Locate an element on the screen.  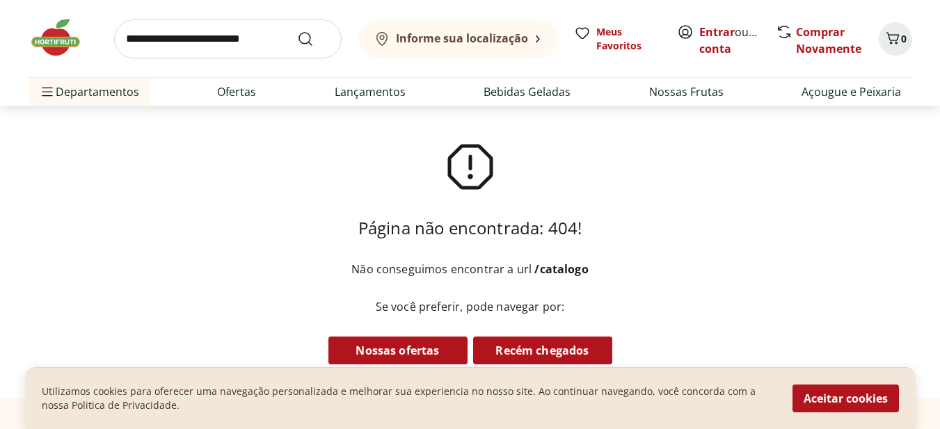
button: Menu is located at coordinates (47, 92).